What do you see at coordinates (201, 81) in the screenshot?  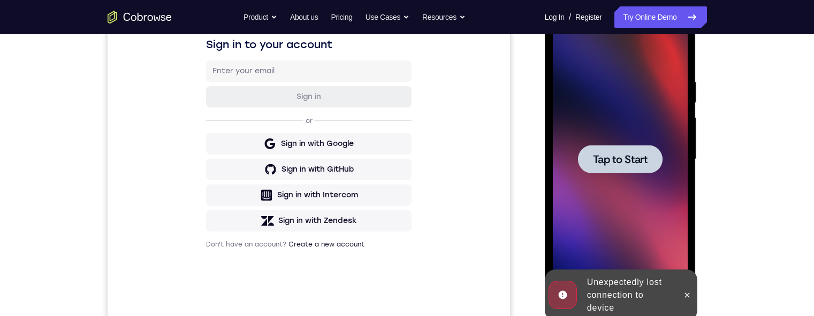 I see `h1: Sign in to your account` at bounding box center [201, 81].